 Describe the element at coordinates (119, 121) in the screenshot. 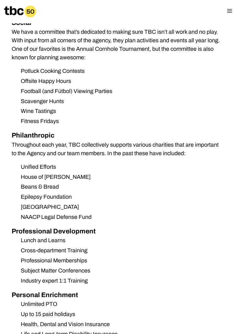

I see `li: Fitness Fridays` at that location.